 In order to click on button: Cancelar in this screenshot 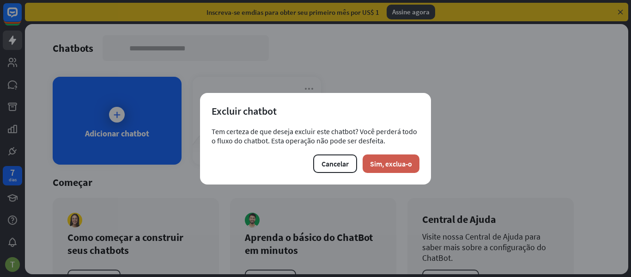, I will do `click(335, 164)`.